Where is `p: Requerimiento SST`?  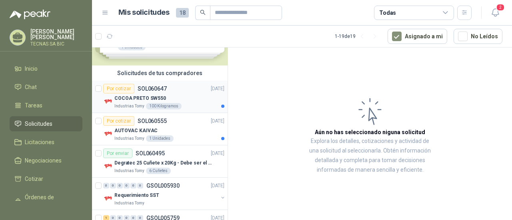
p: Requerimiento SST is located at coordinates (137, 195).